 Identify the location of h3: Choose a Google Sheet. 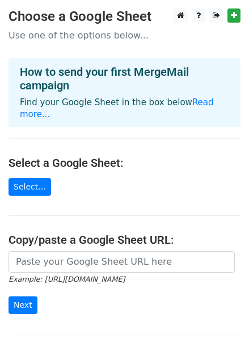
(124, 16).